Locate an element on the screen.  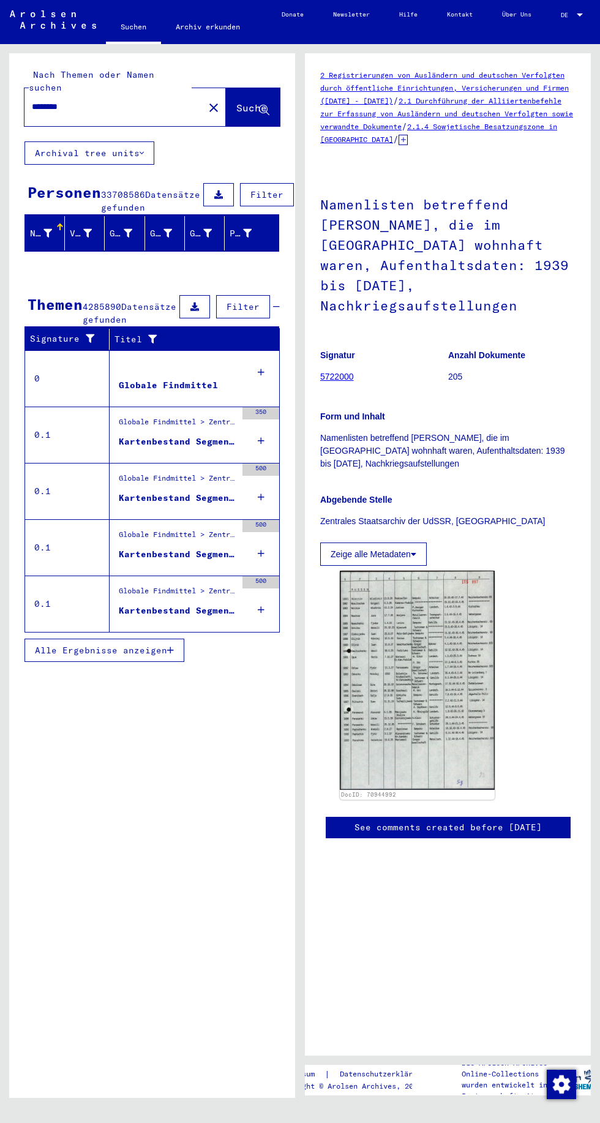
div: 350 is located at coordinates (261, 413).